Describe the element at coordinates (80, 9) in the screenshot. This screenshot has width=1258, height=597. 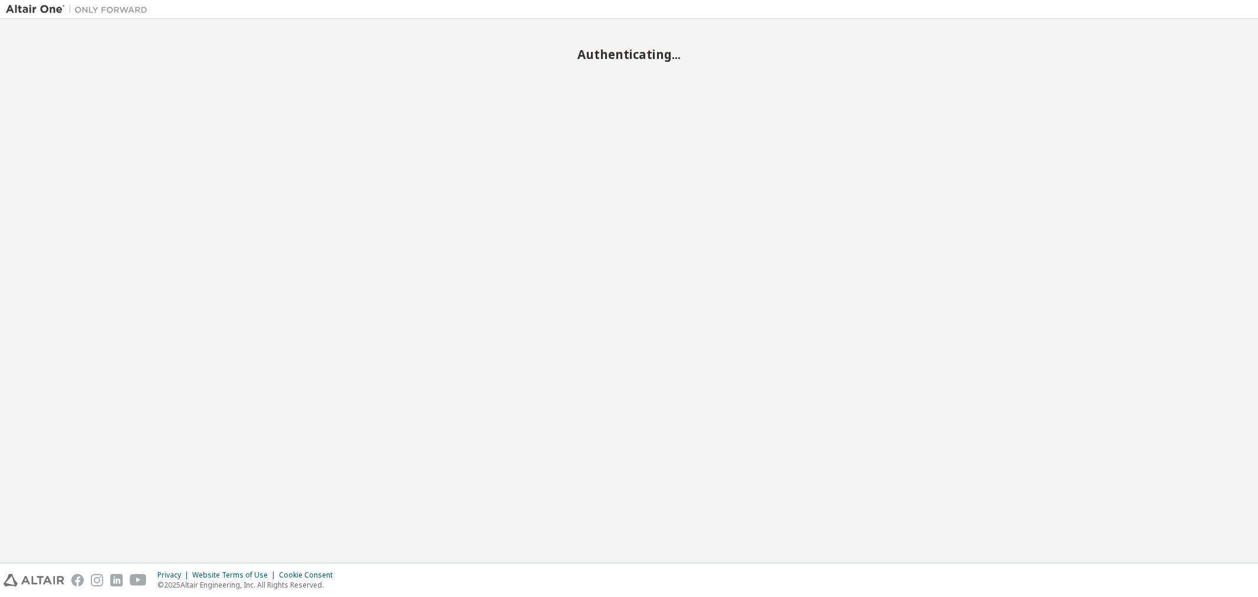
I see `img: Altair One` at that location.